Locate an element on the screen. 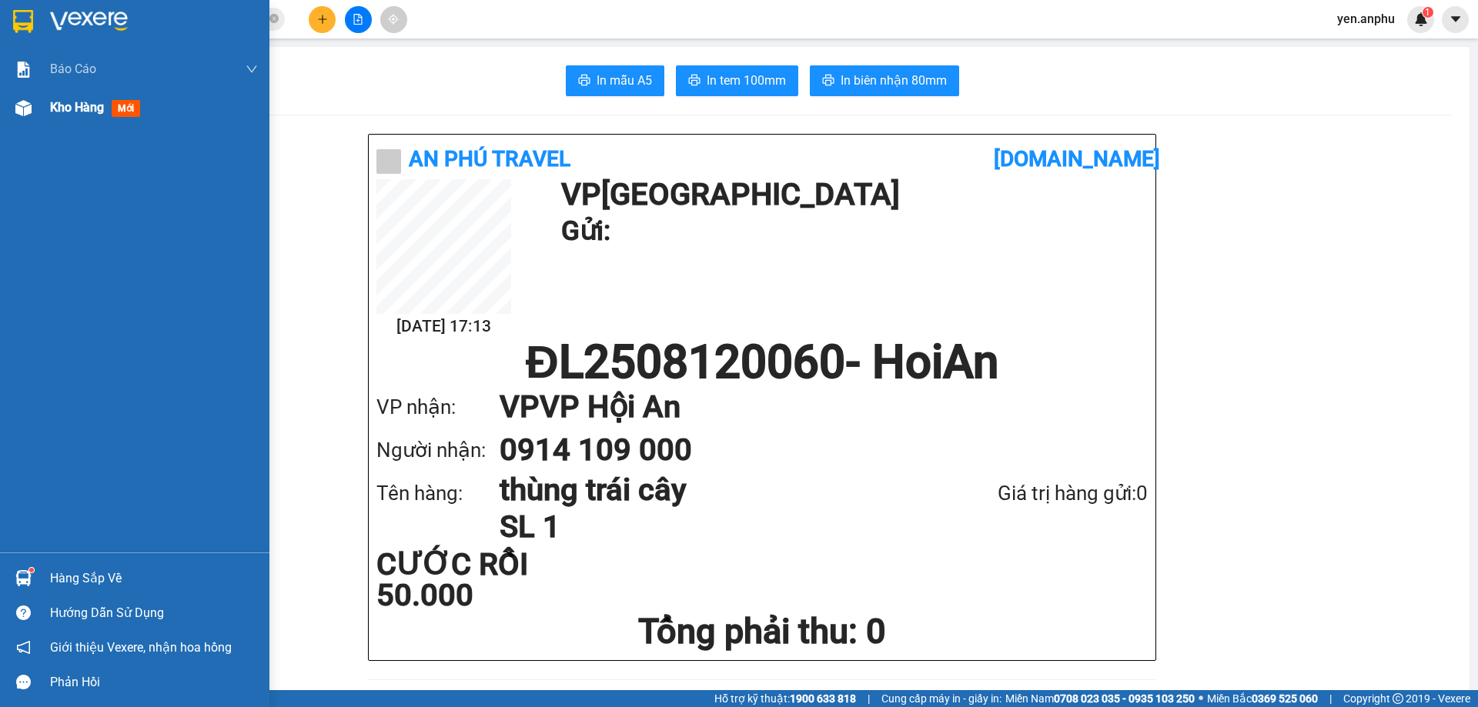  div: Tên hàng: thùng trái cây ( : 1 ) is located at coordinates (159, 99).